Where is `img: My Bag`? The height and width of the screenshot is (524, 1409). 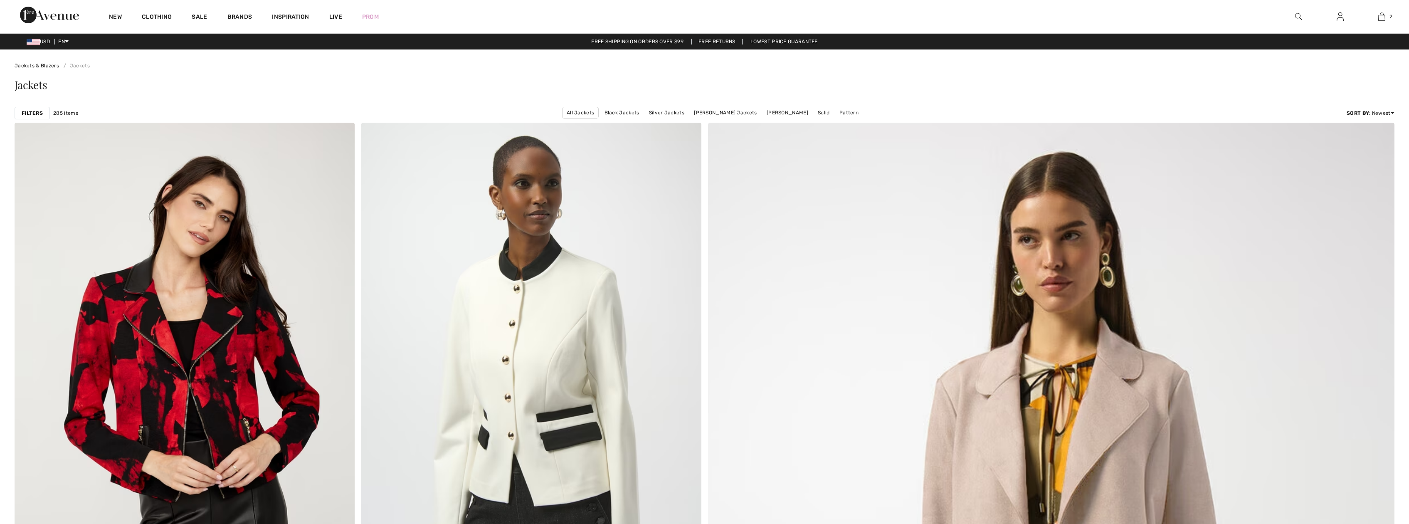 img: My Bag is located at coordinates (1381, 17).